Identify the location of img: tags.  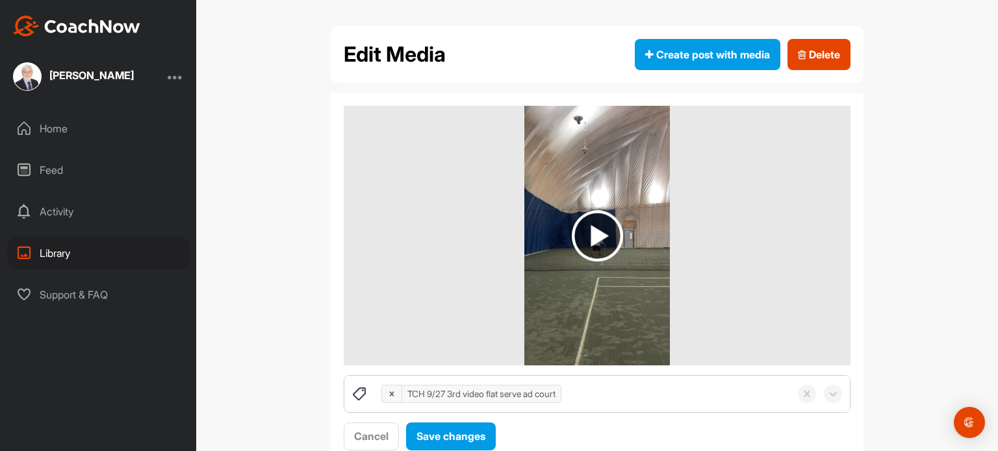
(359, 394).